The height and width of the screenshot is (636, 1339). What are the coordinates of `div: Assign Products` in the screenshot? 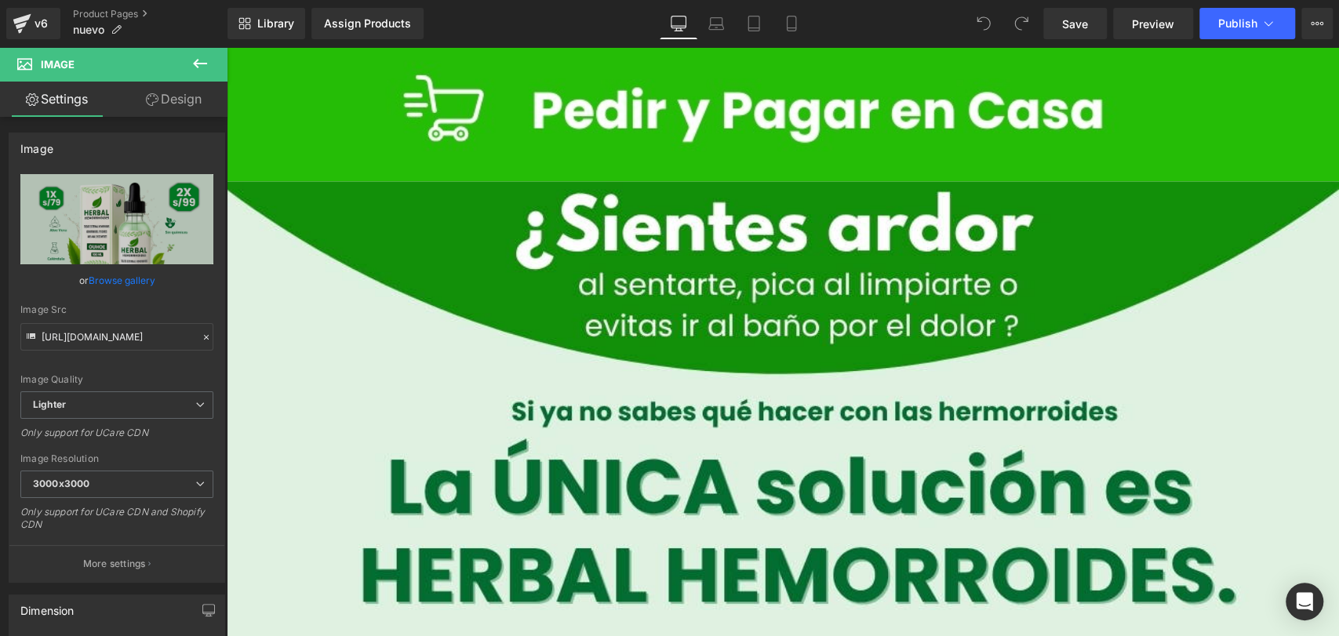 It's located at (367, 24).